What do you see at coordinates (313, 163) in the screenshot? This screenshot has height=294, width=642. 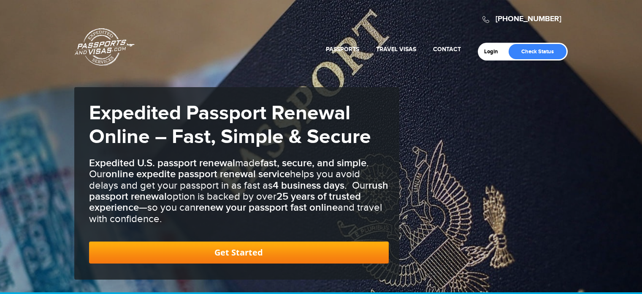 I see `b: fast, secure, and simple` at bounding box center [313, 163].